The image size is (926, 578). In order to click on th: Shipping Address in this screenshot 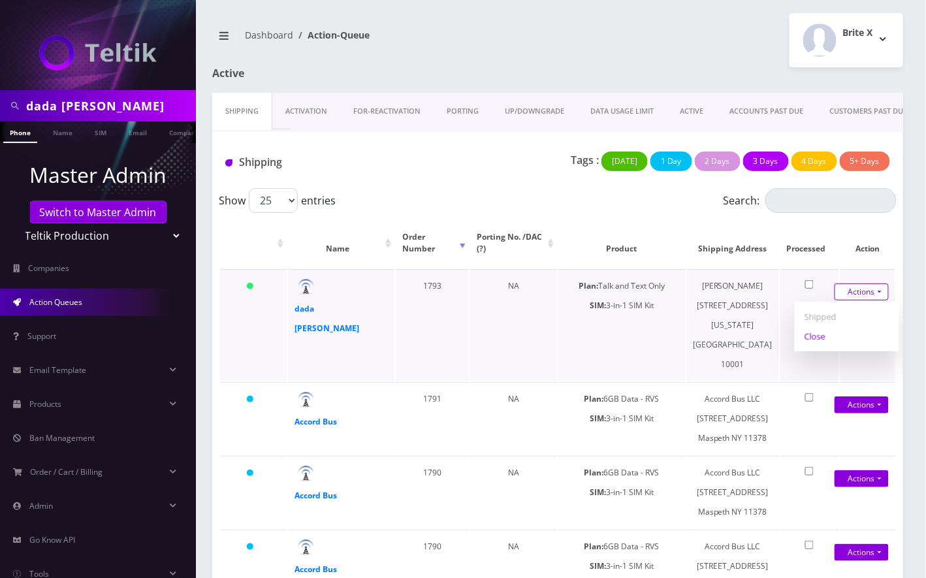, I will do `click(733, 243)`.